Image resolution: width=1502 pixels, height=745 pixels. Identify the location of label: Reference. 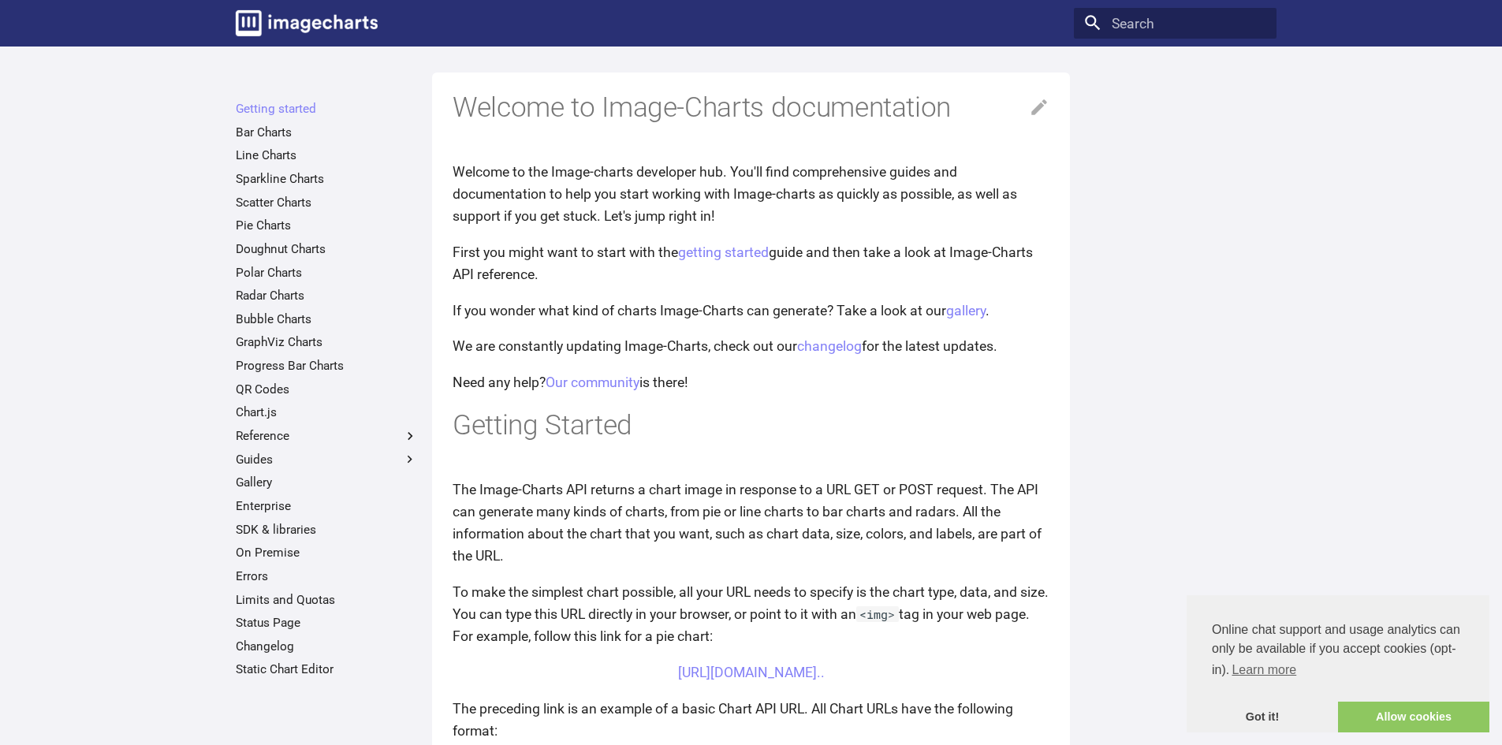
(326, 436).